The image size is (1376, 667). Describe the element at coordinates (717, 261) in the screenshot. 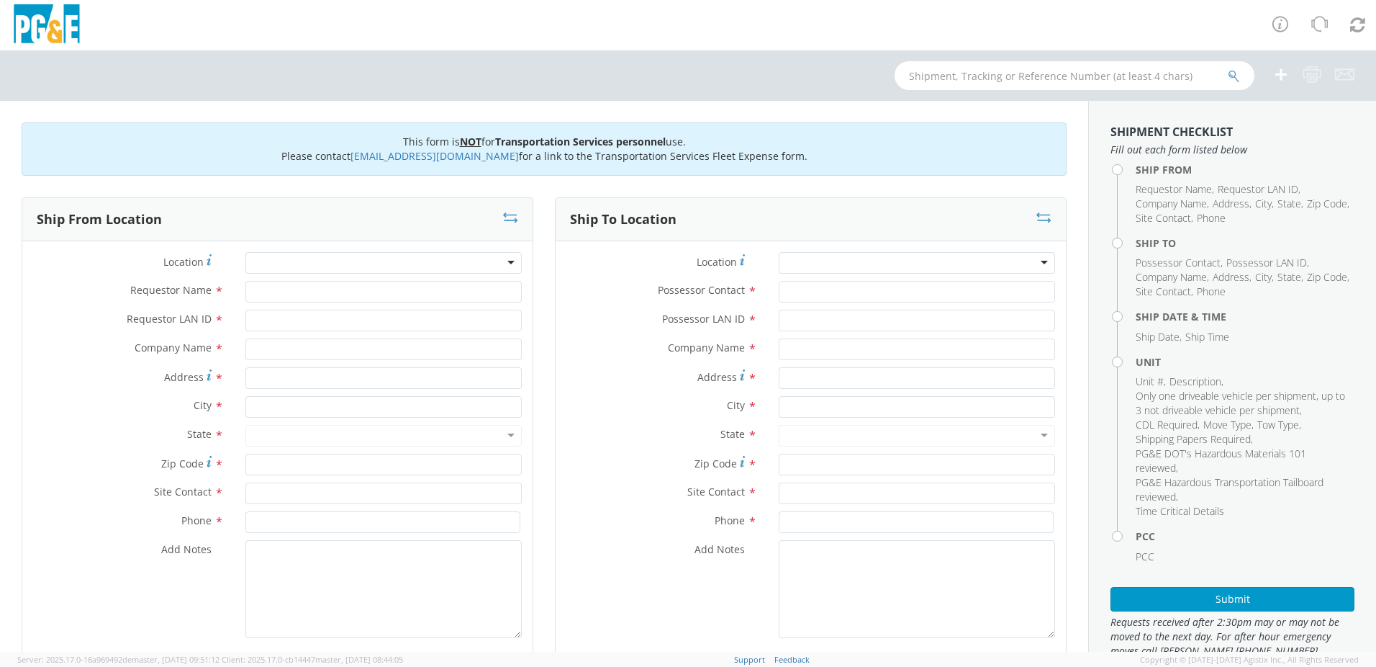

I see `span: Location` at that location.